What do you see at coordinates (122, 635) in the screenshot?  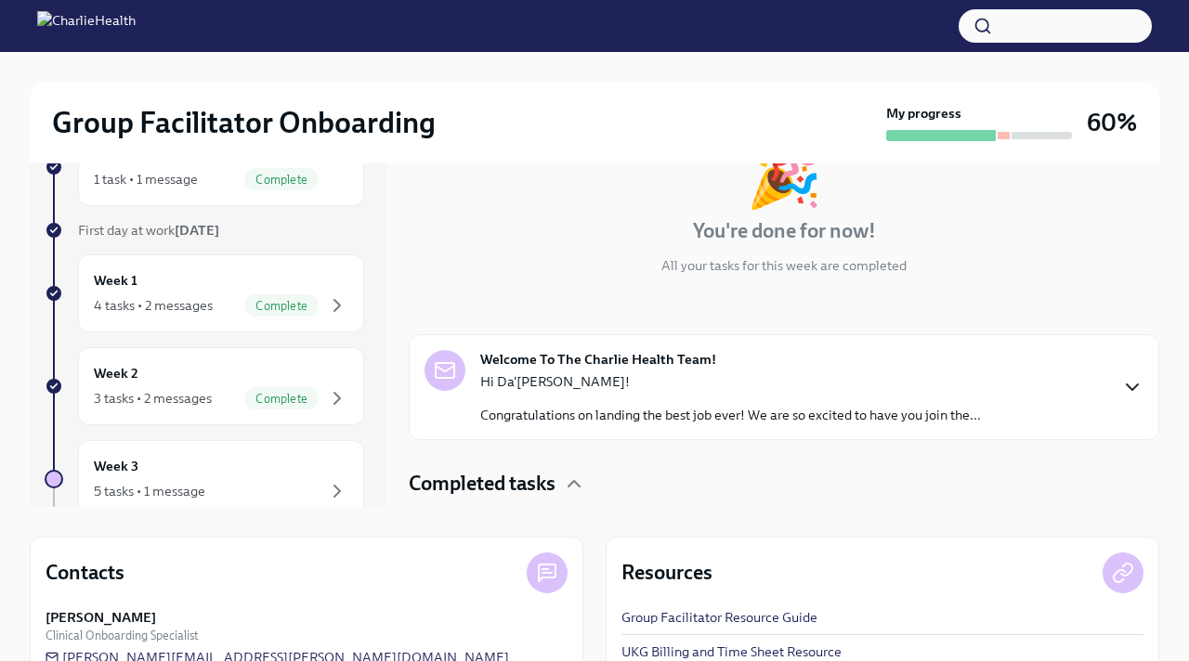 I see `span: Clinical Onboarding Specialist` at bounding box center [122, 635].